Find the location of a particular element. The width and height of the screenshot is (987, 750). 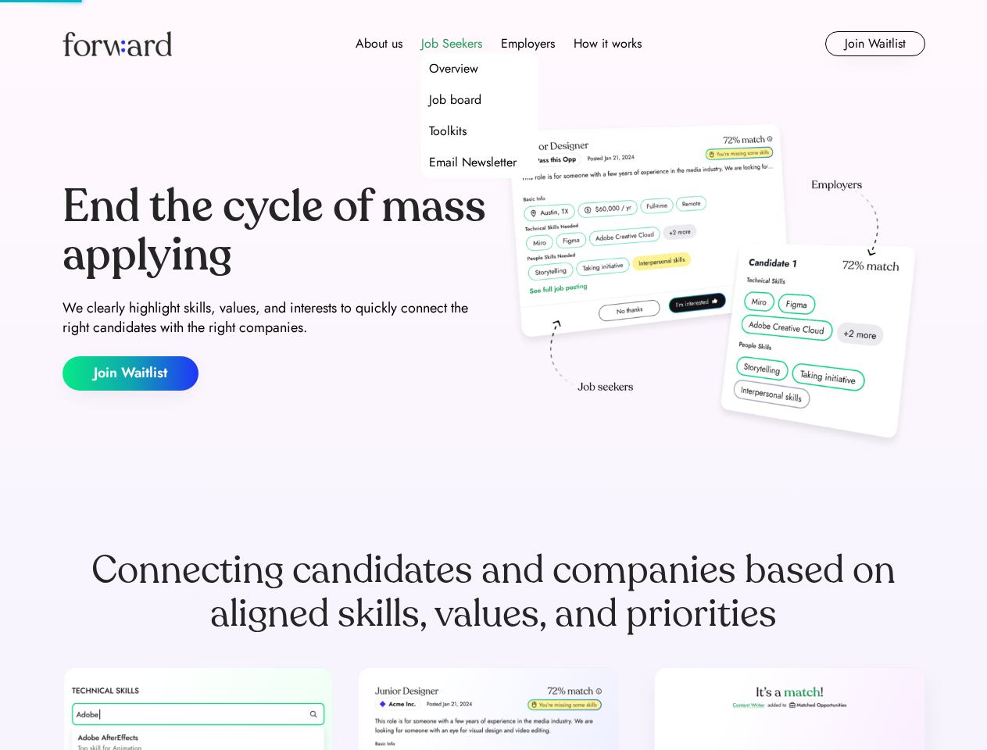

img: hero-image.png is located at coordinates (713, 287).